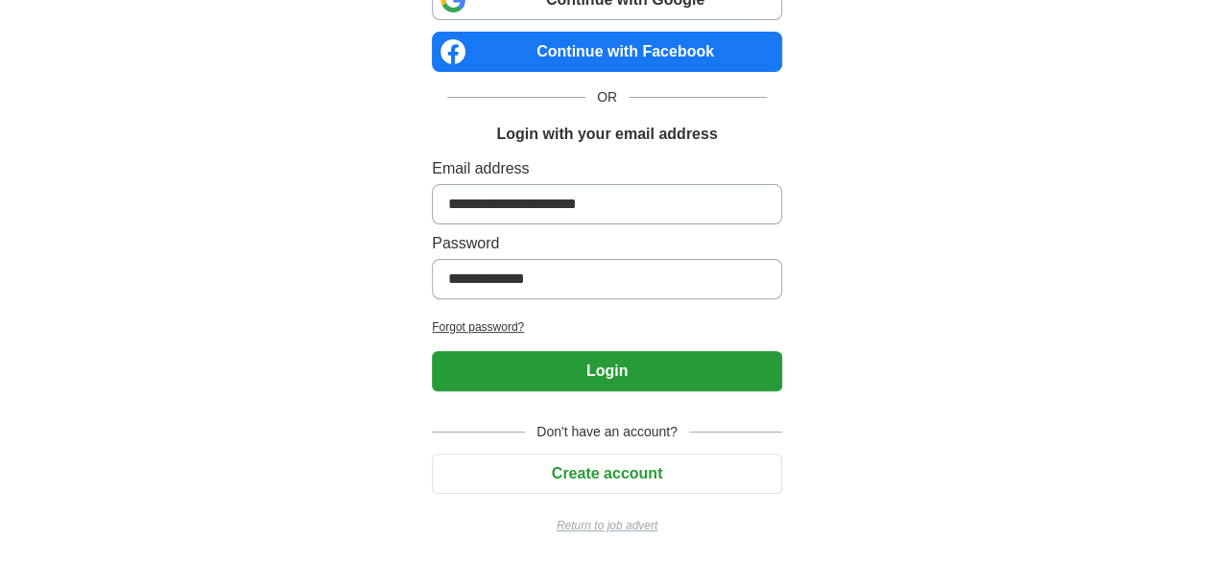  I want to click on h2: Forgot password?, so click(606, 327).